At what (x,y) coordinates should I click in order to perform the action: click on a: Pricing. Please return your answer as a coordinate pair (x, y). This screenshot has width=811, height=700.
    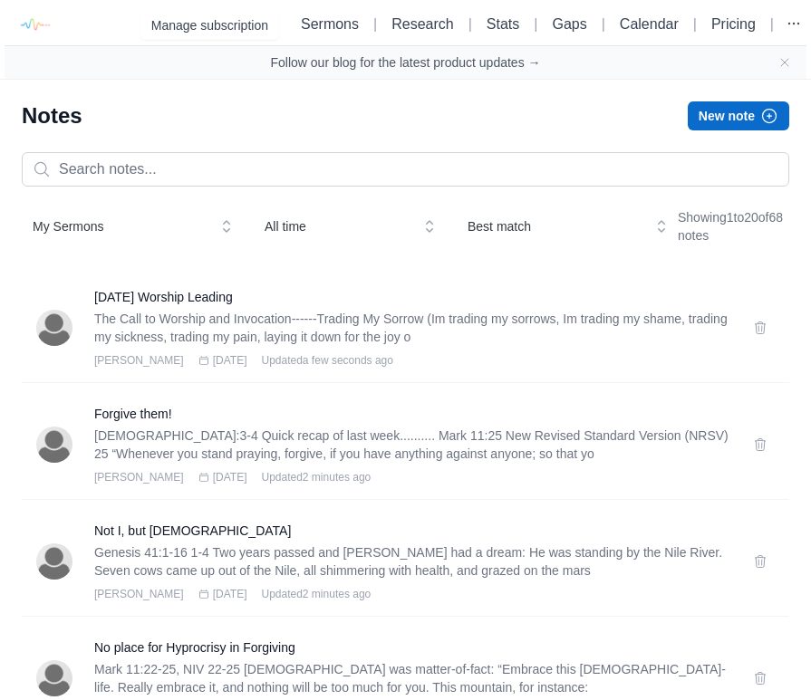
    Looking at the image, I should click on (733, 24).